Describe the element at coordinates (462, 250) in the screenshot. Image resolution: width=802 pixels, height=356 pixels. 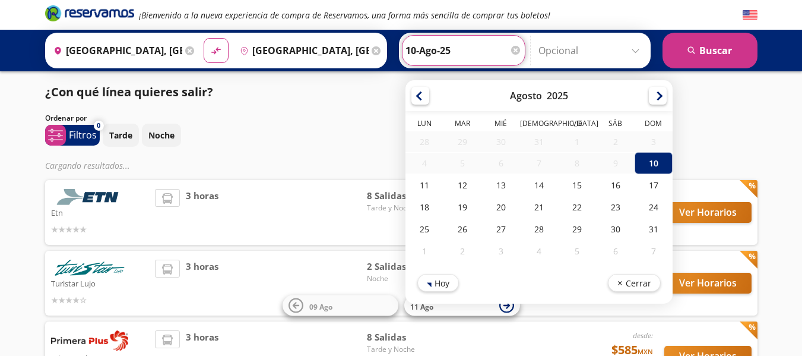
I see `div: 02-Sep-25` at that location.